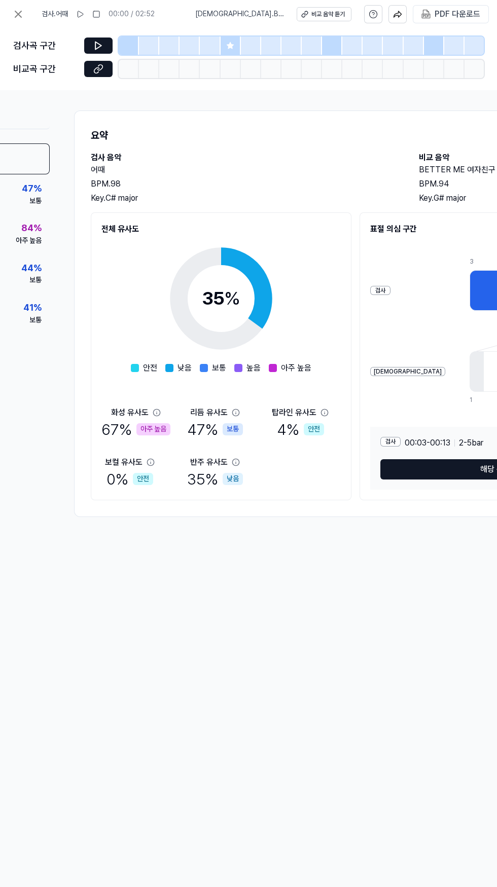 The image size is (497, 887). I want to click on div: 검사곡 구간, so click(46, 46).